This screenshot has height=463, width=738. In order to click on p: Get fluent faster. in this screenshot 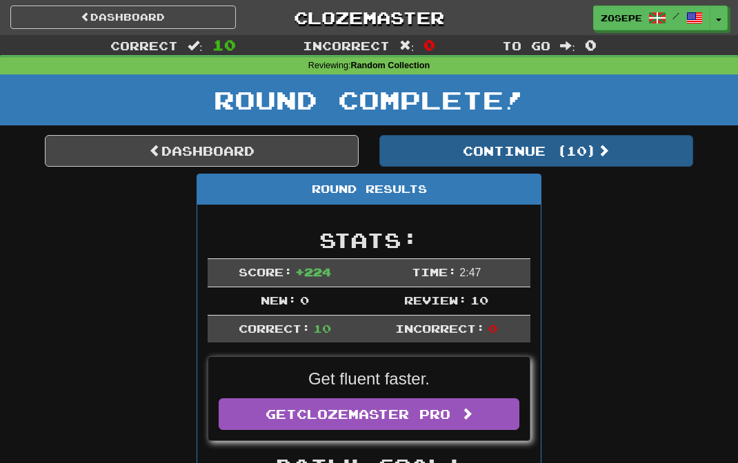, I will do `click(369, 379)`.